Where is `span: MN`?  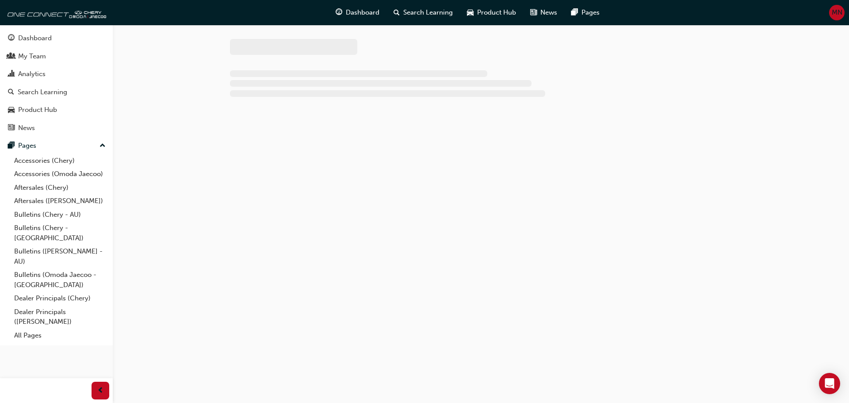
span: MN is located at coordinates (837, 12).